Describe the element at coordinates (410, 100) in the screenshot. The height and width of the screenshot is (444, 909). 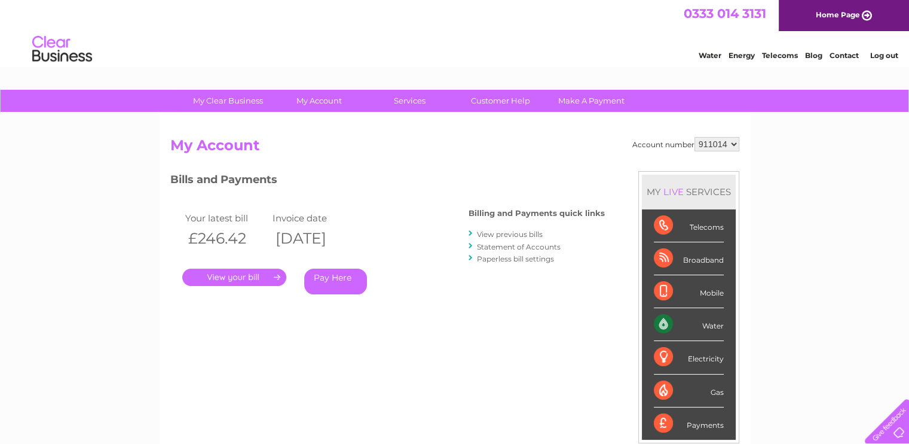
I see `a: Services` at that location.